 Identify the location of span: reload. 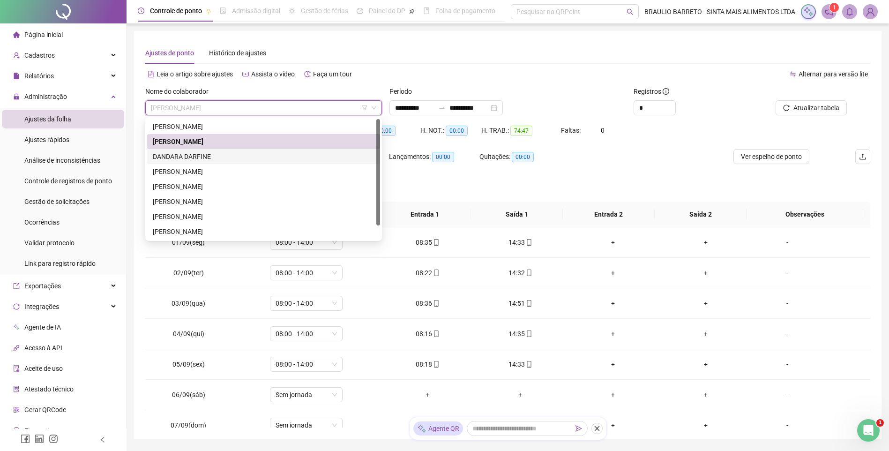
(786, 108).